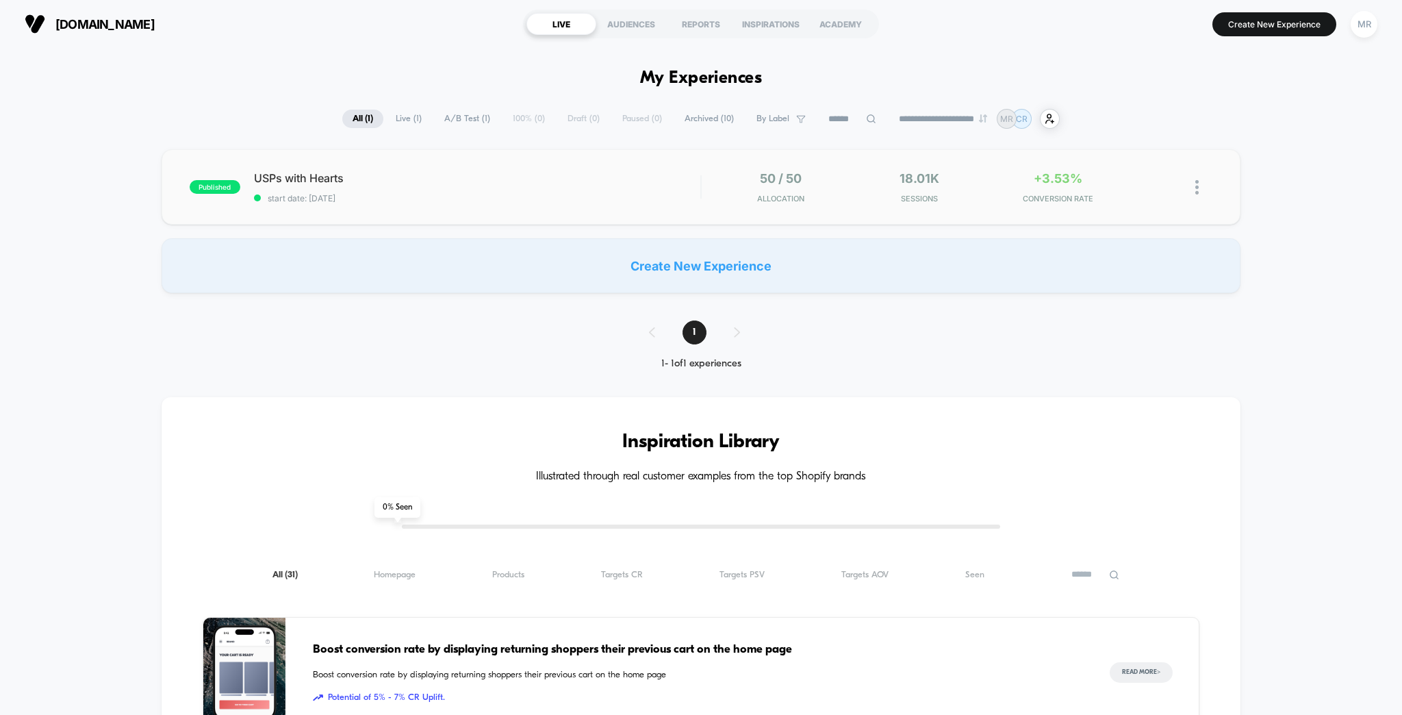 This screenshot has width=1402, height=715. What do you see at coordinates (477, 178) in the screenshot?
I see `span: USPs with Hearts` at bounding box center [477, 178].